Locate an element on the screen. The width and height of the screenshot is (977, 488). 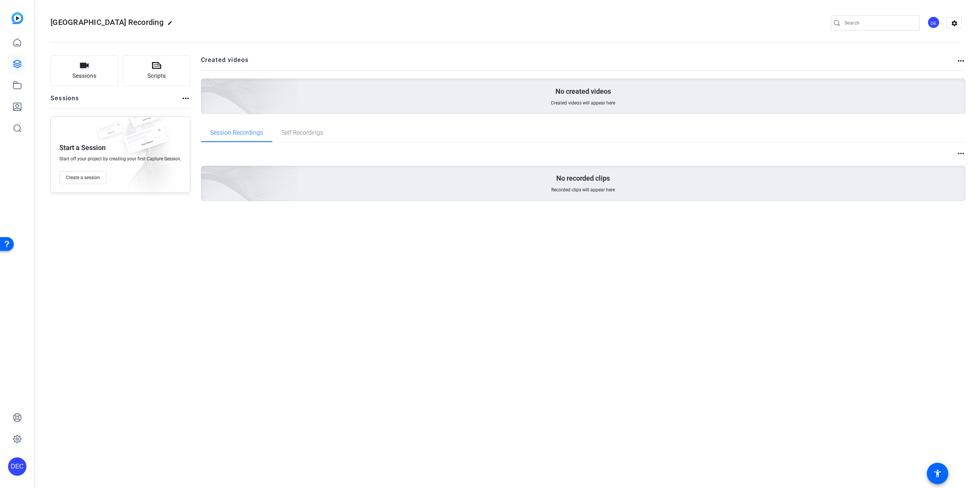
p: Start a Session is located at coordinates (82, 148).